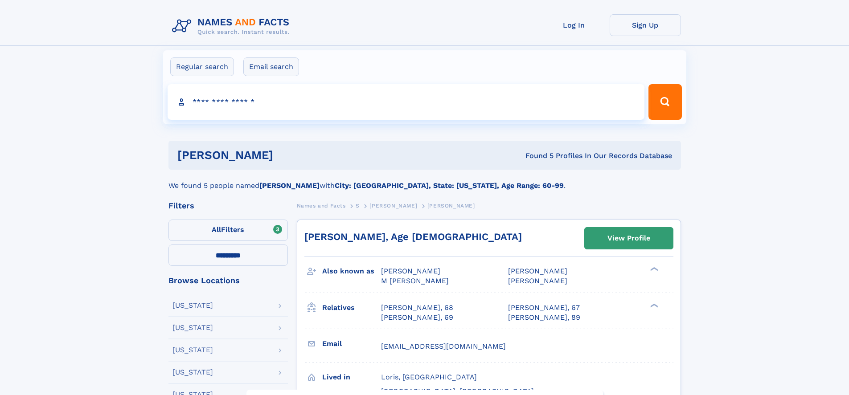 This screenshot has width=849, height=395. Describe the element at coordinates (574, 25) in the screenshot. I see `a: Log In` at that location.